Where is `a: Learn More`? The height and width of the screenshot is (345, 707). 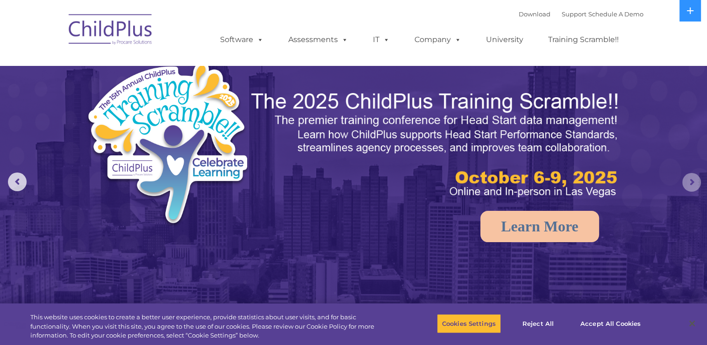 a: Learn More is located at coordinates (540, 226).